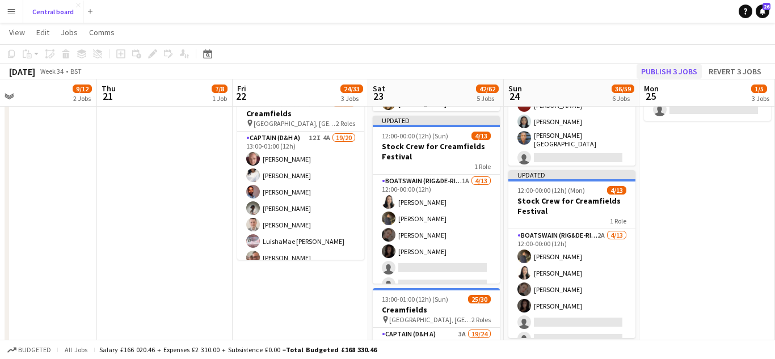 The width and height of the screenshot is (775, 359). What do you see at coordinates (53, 11) in the screenshot?
I see `button: Central board` at bounding box center [53, 11].